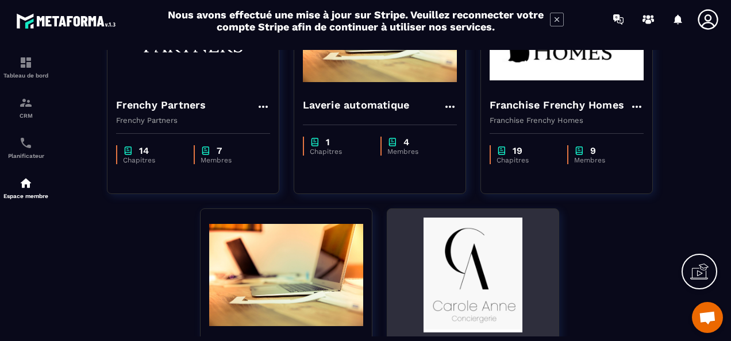  What do you see at coordinates (328, 142) in the screenshot?
I see `p: 1` at bounding box center [328, 142].